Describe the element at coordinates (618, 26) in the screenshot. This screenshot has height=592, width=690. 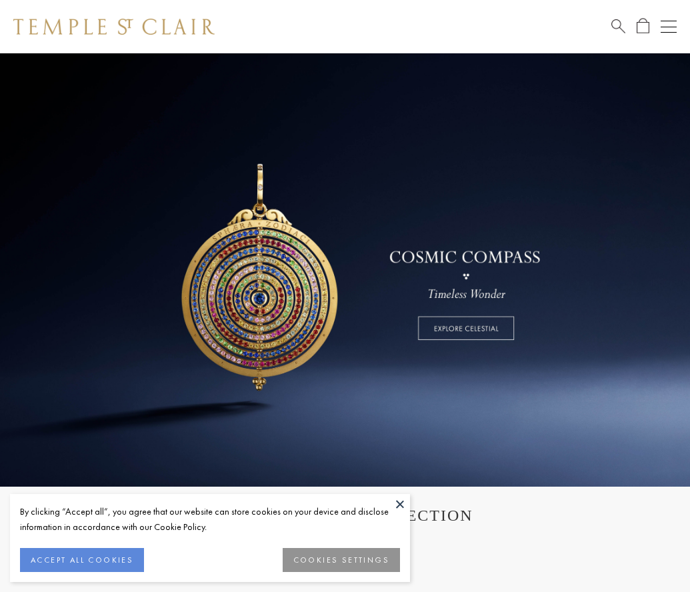
I see `a: Search` at that location.